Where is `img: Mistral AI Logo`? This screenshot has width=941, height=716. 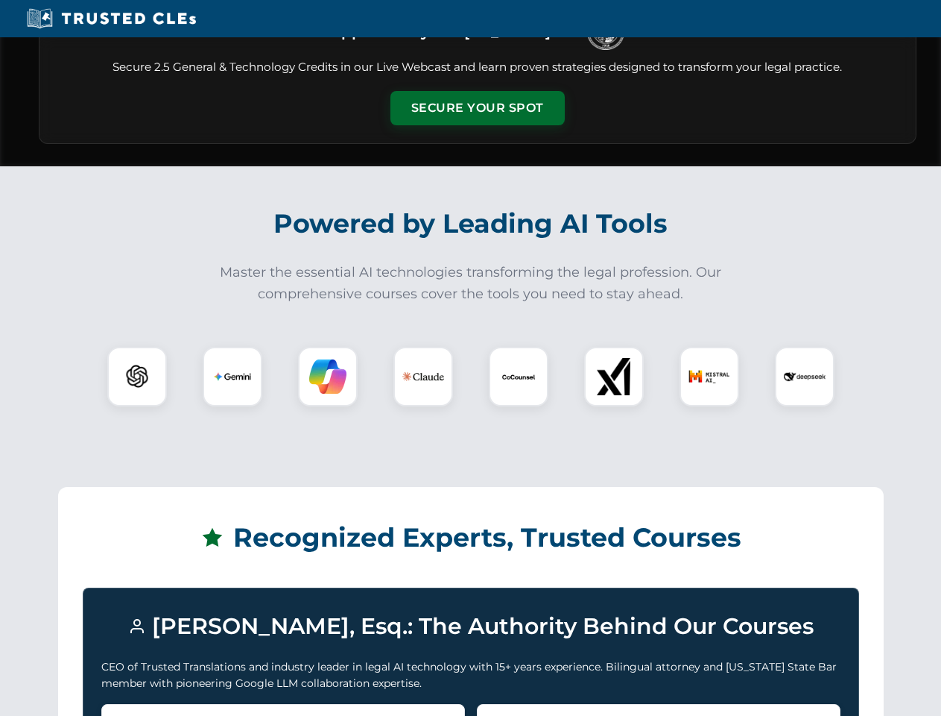 img: Mistral AI Logo is located at coordinates (710, 376).